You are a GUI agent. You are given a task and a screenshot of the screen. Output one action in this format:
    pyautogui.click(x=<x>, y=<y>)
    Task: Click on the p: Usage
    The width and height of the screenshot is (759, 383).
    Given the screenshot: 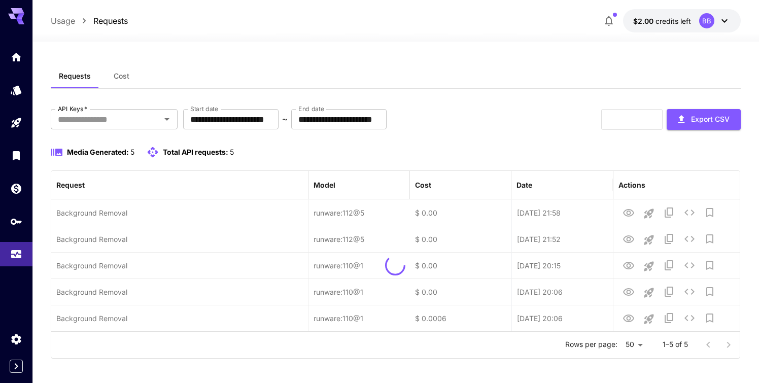 What is the action you would take?
    pyautogui.click(x=63, y=21)
    